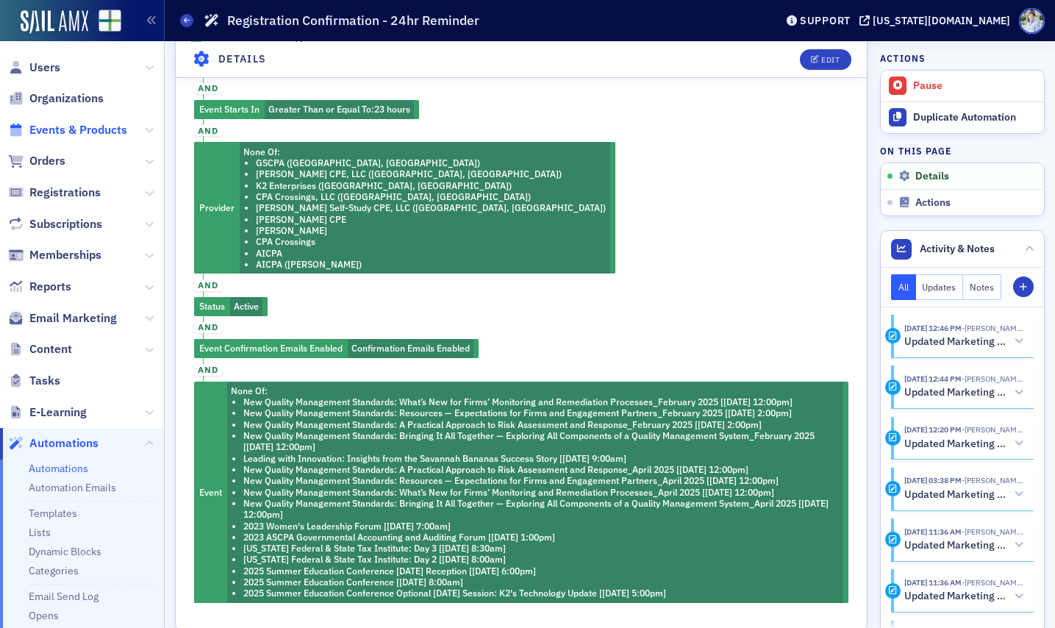 Image resolution: width=1055 pixels, height=628 pixels. What do you see at coordinates (933, 328) in the screenshot?
I see `time: 3/21/2025 12:46 PM` at bounding box center [933, 328].